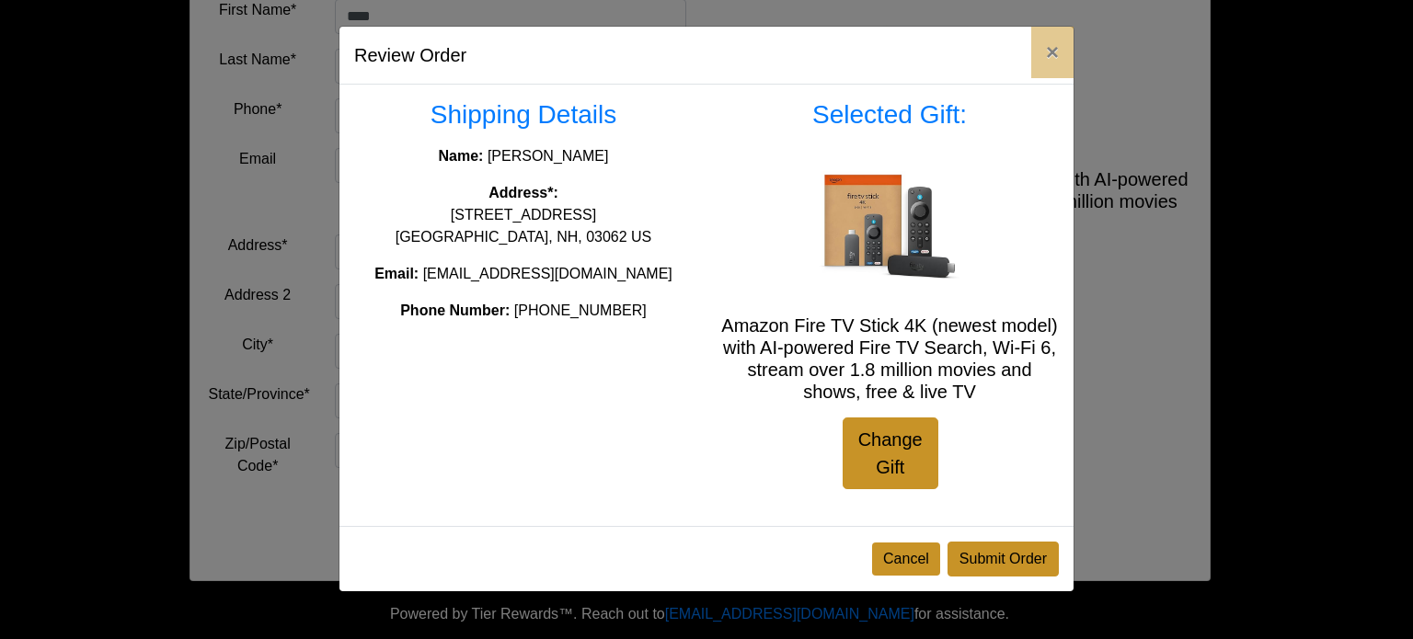 The width and height of the screenshot is (1413, 639). I want to click on button: Cancel, so click(906, 559).